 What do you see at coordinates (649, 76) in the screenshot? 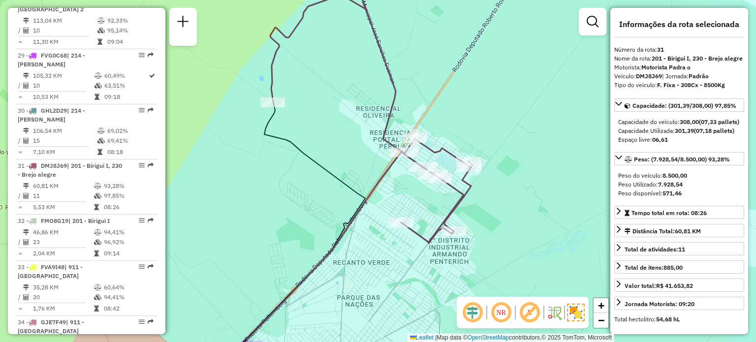
I see `strong: DMJ8J69` at bounding box center [649, 76].